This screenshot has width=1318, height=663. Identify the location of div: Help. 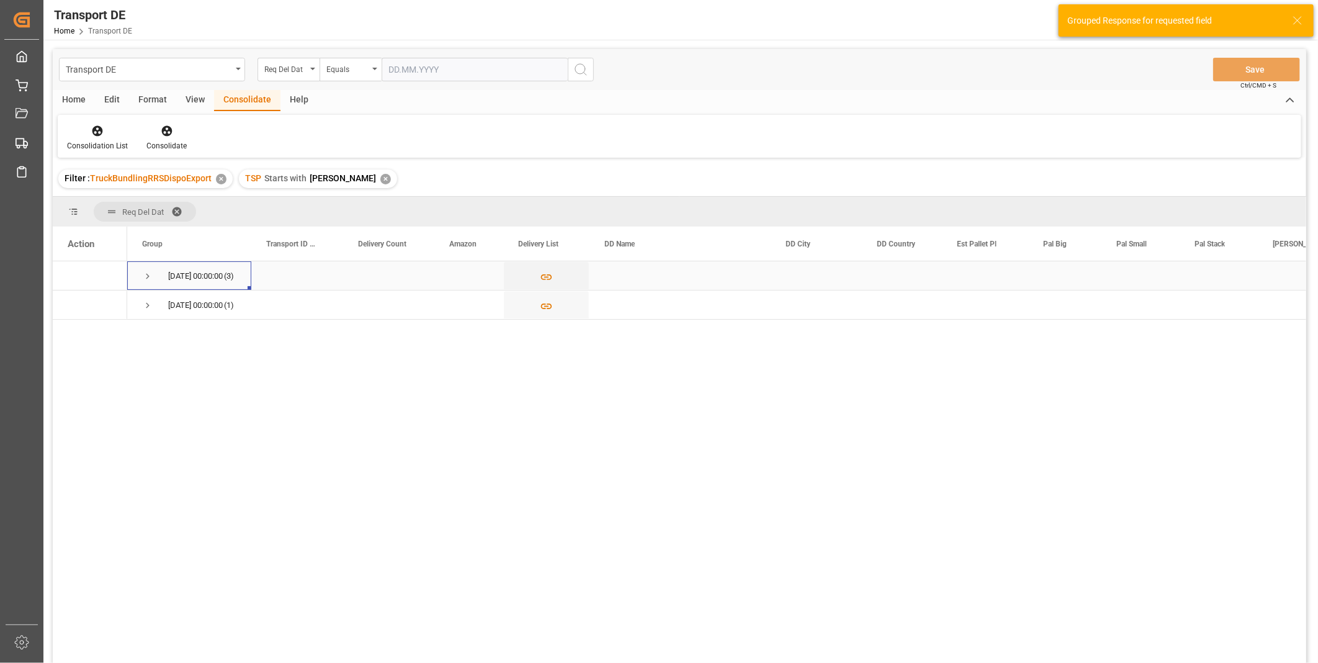
(299, 100).